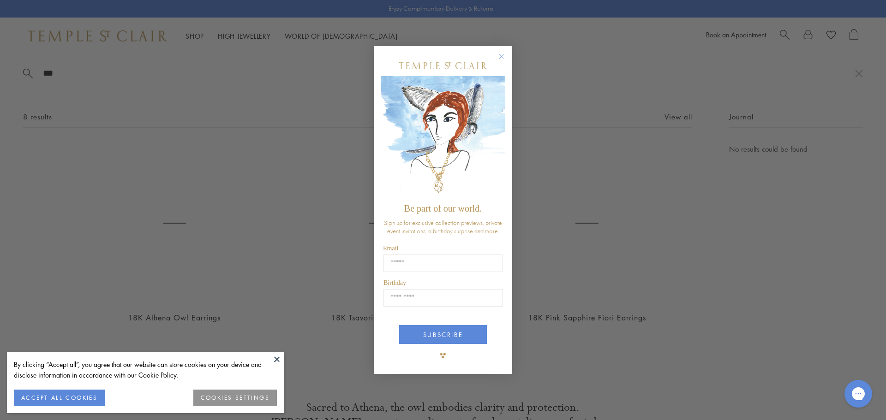  What do you see at coordinates (395, 283) in the screenshot?
I see `span: Birthday` at bounding box center [395, 283].